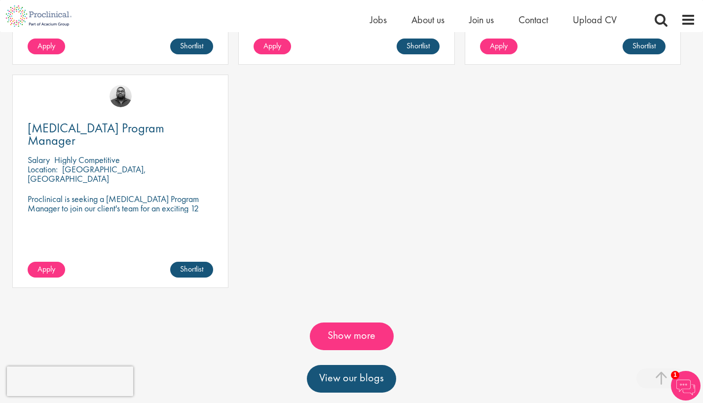  I want to click on span: Join us, so click(481, 20).